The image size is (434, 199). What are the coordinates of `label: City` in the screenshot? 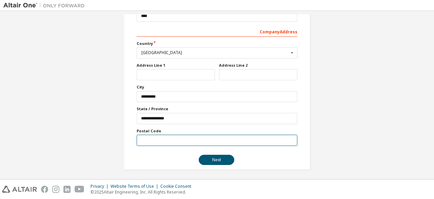 It's located at (217, 87).